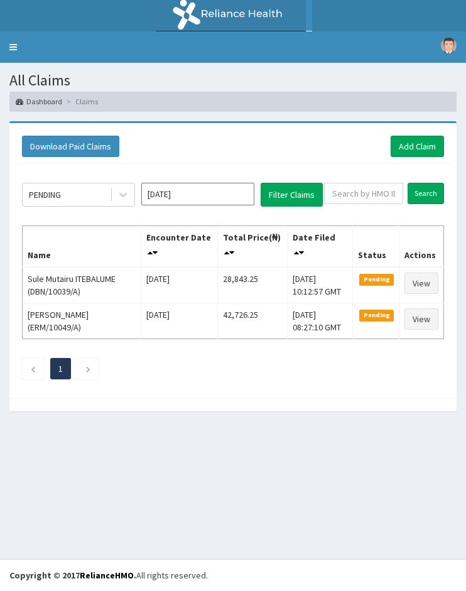 Image resolution: width=466 pixels, height=591 pixels. I want to click on div: PENDING, so click(45, 195).